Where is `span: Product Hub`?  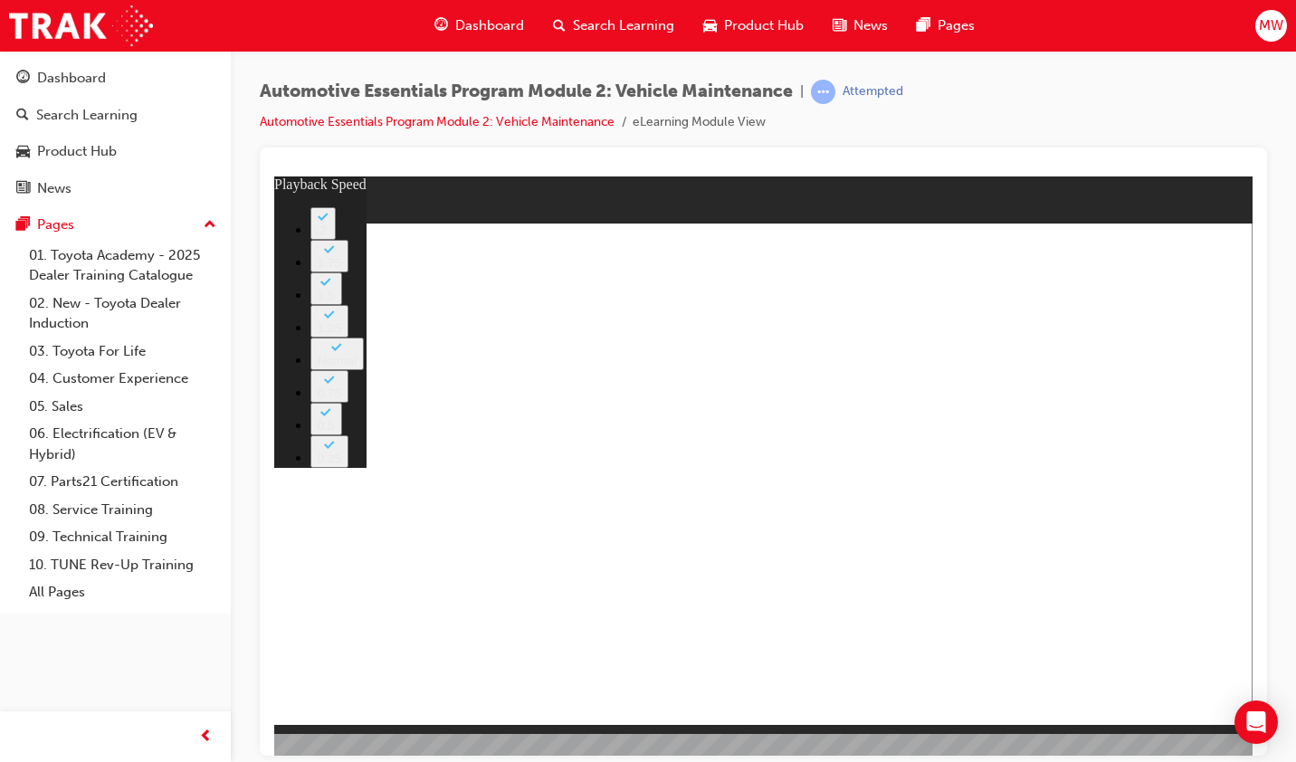 span: Product Hub is located at coordinates (764, 25).